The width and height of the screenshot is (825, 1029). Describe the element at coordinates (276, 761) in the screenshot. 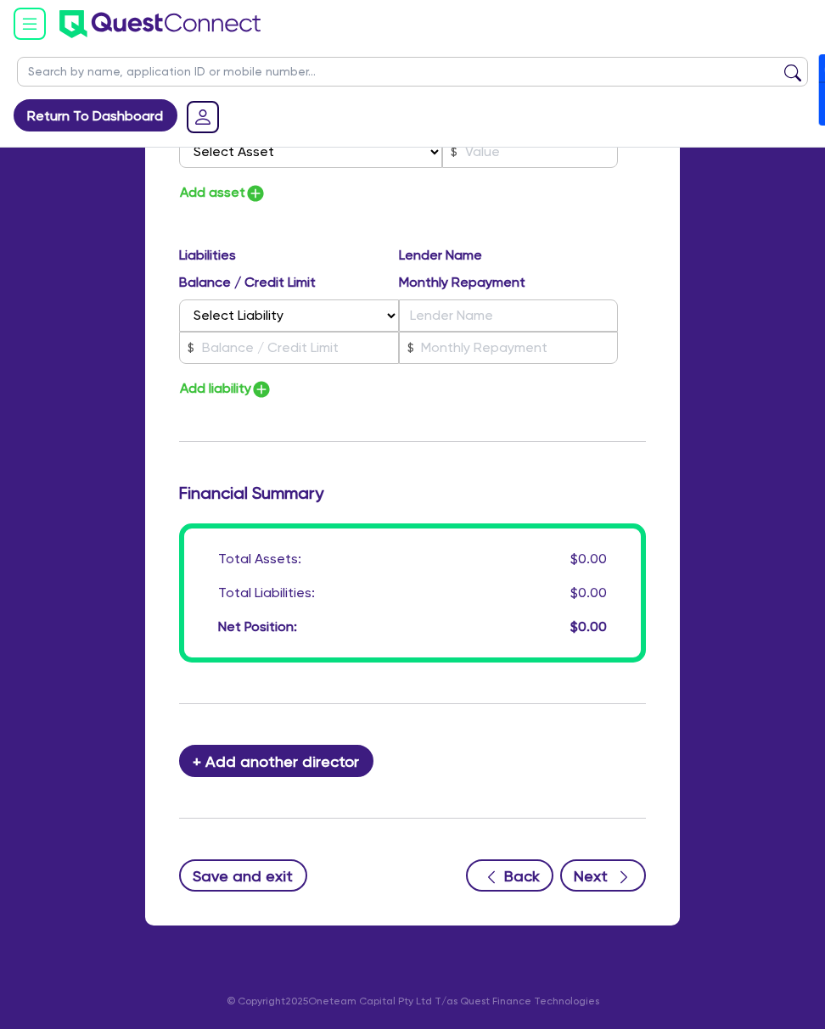

I see `button: + Add another director` at that location.